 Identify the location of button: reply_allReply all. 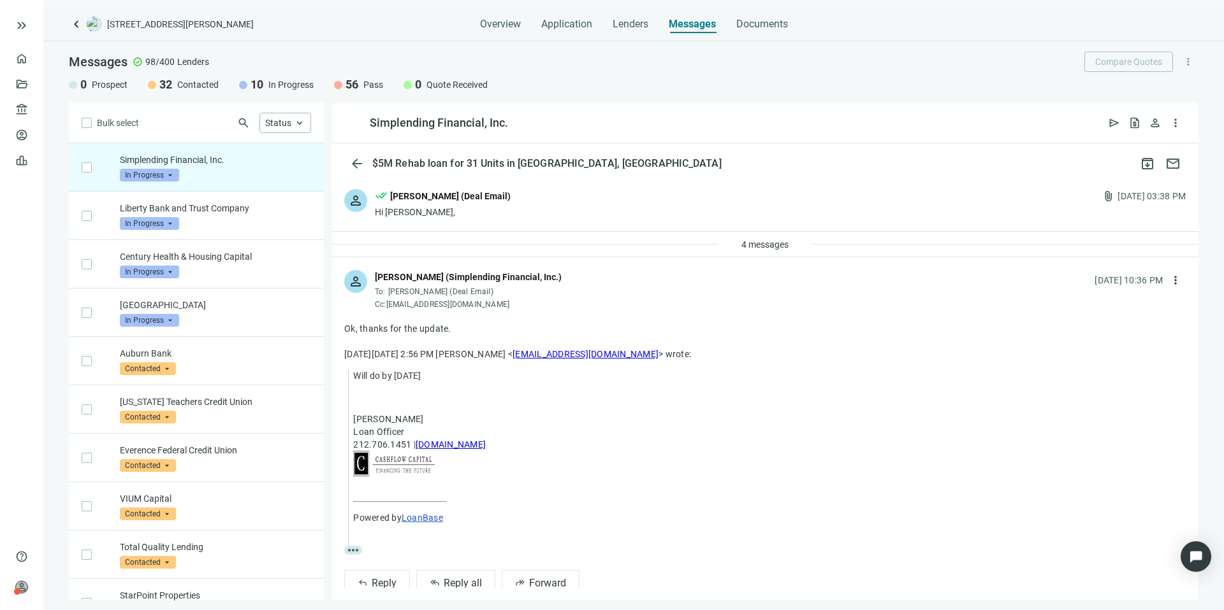
(456, 583).